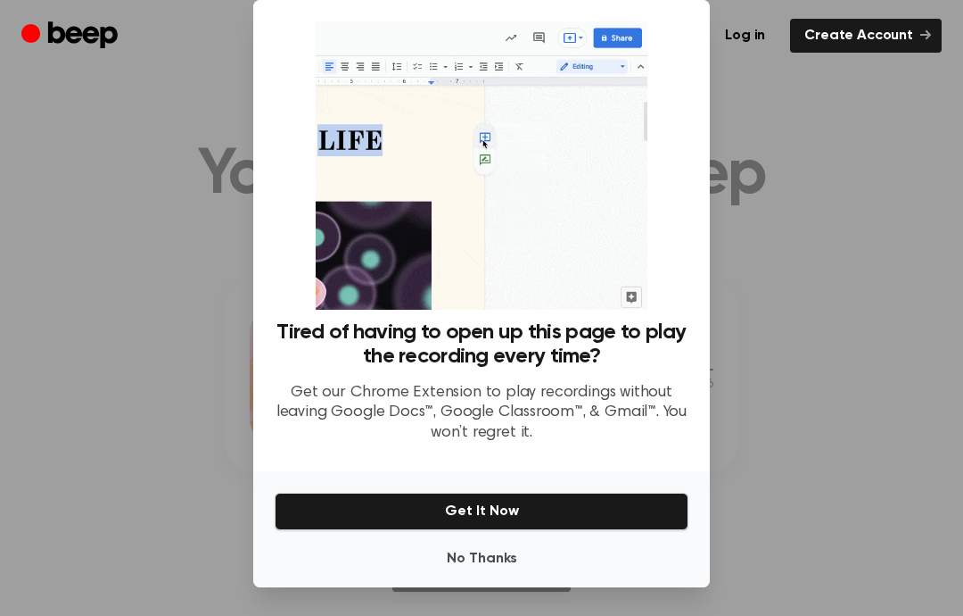 The height and width of the screenshot is (616, 963). Describe the element at coordinates (482, 413) in the screenshot. I see `p: Get our Chrome Extension to play recordings without leaving Google Docs™, Google Classroom™, & Gm...` at that location.